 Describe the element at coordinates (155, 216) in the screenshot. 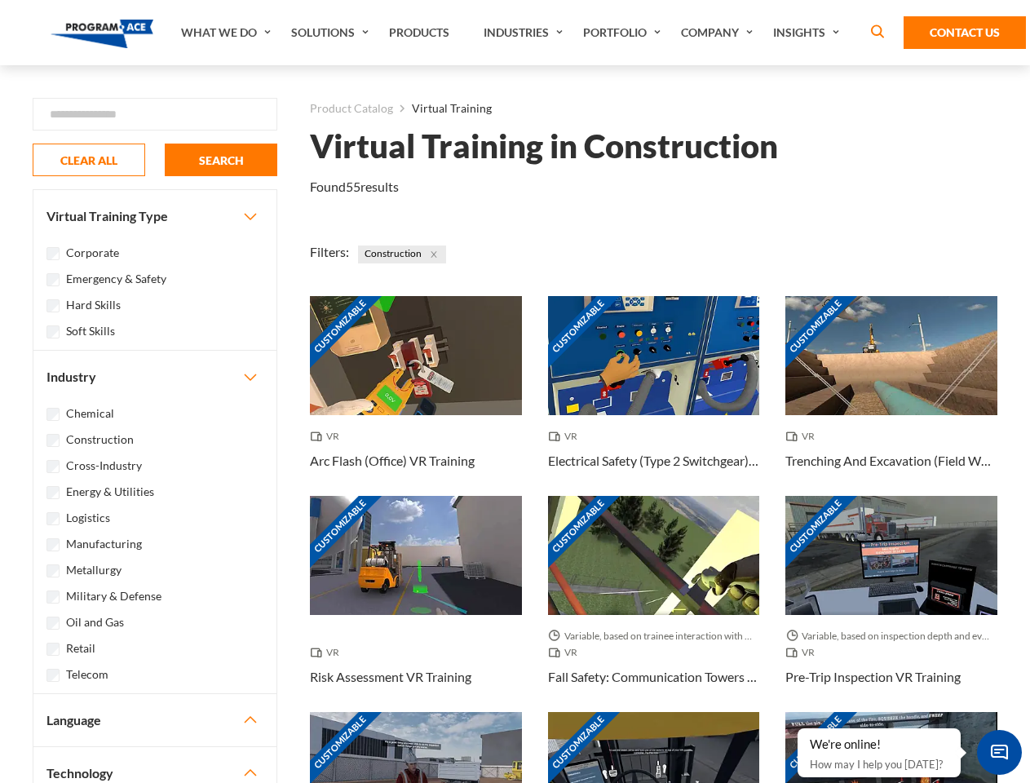

I see `button: Virtual Training Type` at that location.